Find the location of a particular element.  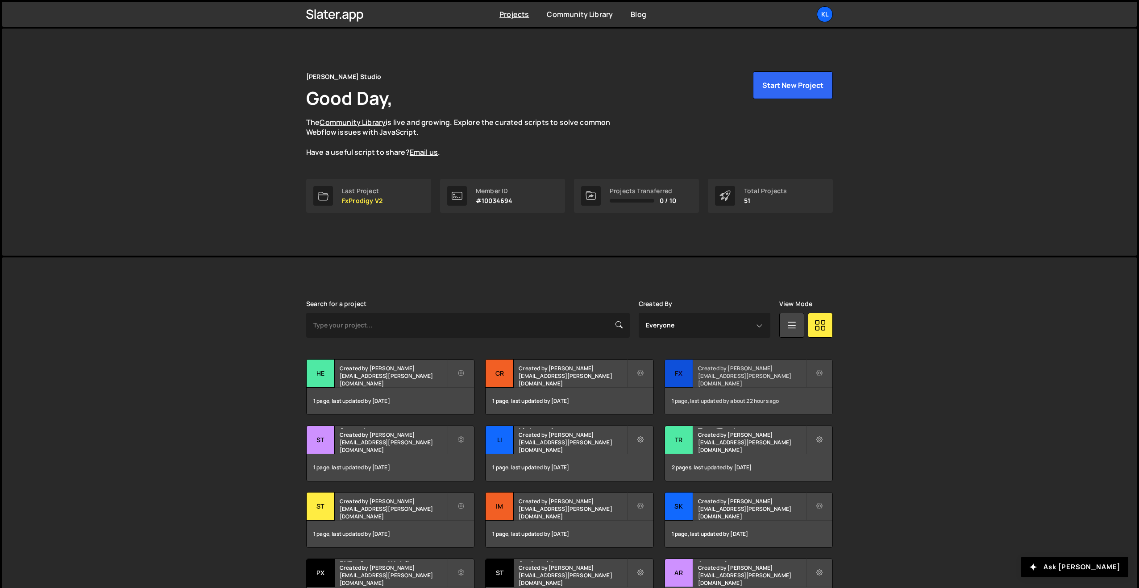

h2: FxProdigy V2 is located at coordinates (752, 361).